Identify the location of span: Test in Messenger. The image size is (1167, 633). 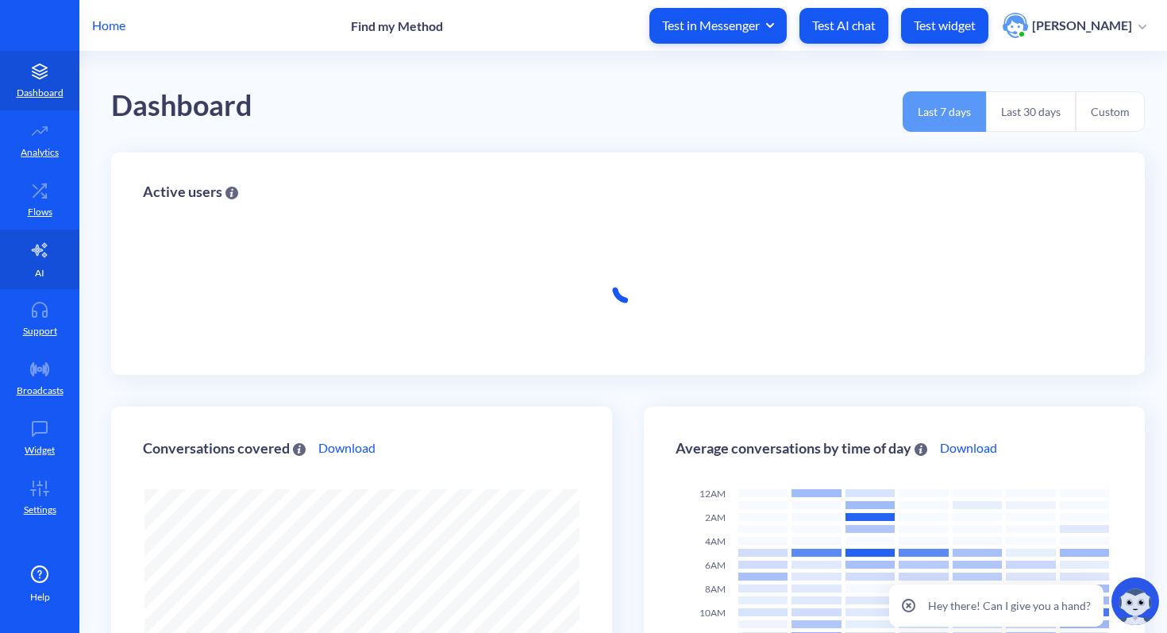
(718, 25).